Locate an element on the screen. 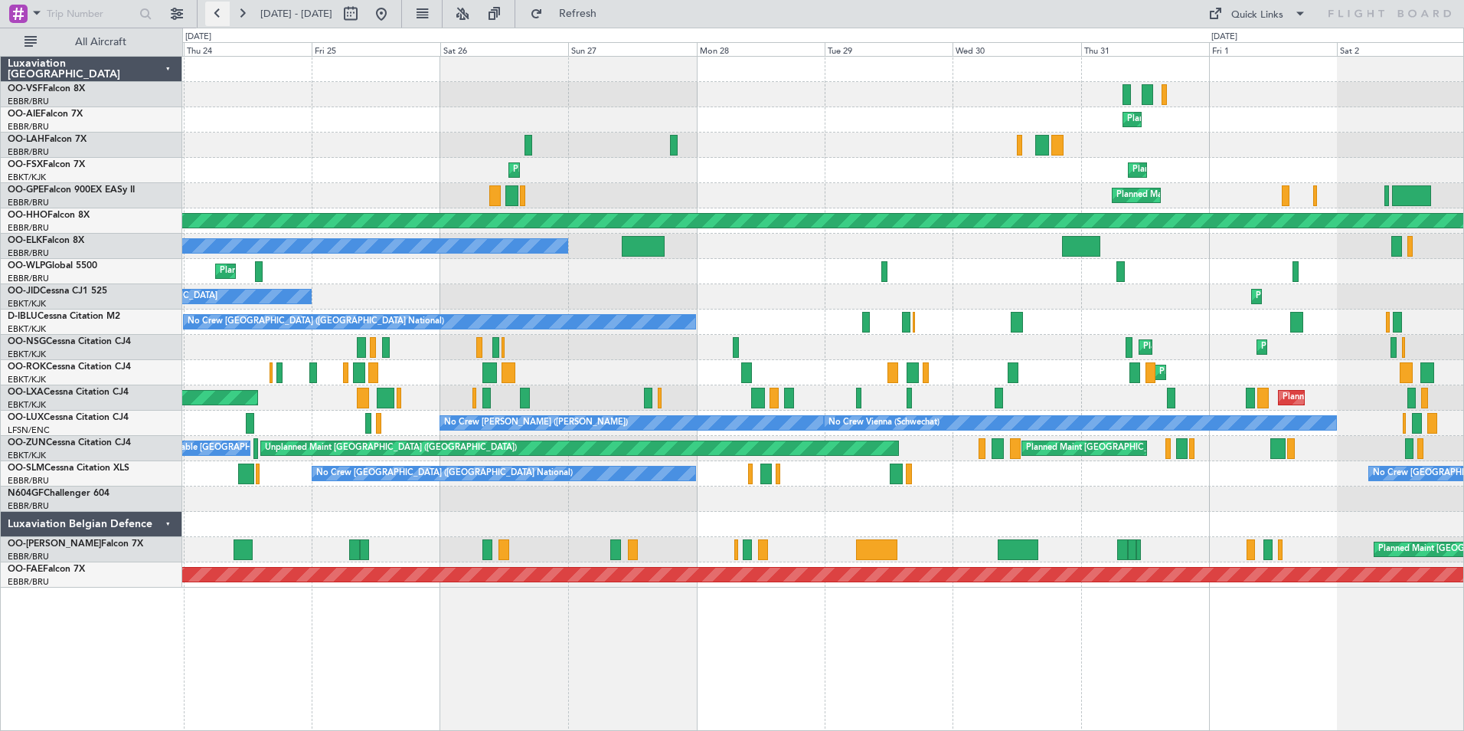  span: OO-NSG is located at coordinates (27, 342).